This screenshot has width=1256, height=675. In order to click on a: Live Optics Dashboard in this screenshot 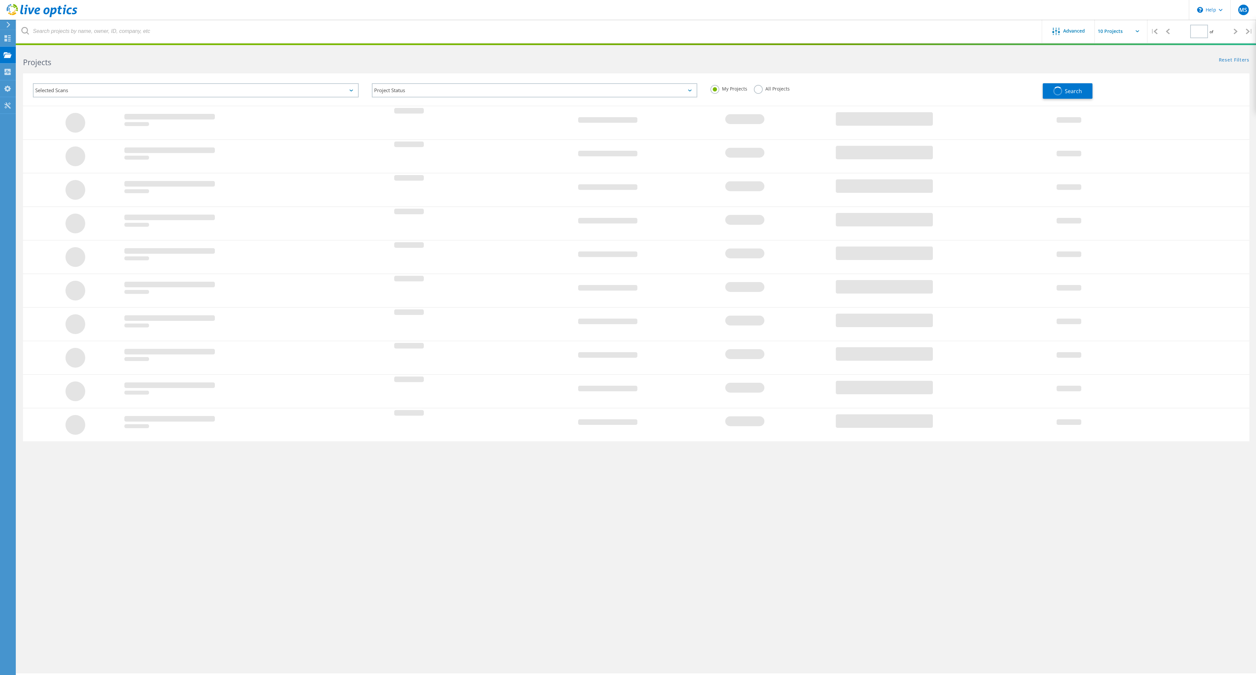, I will do `click(42, 16)`.